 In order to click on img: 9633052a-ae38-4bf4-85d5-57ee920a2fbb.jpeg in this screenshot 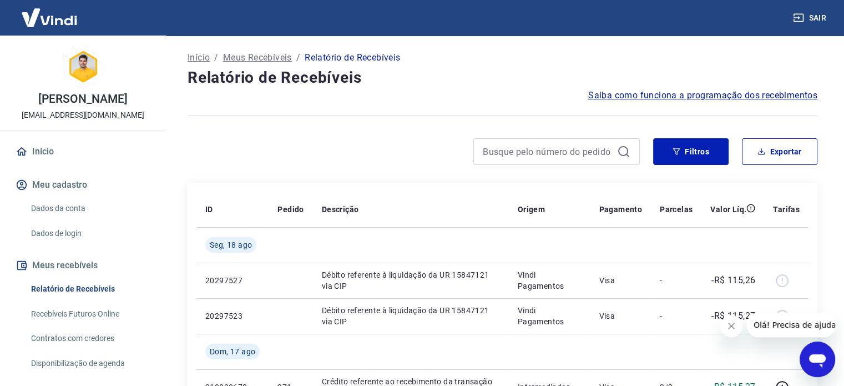, I will do `click(83, 67)`.